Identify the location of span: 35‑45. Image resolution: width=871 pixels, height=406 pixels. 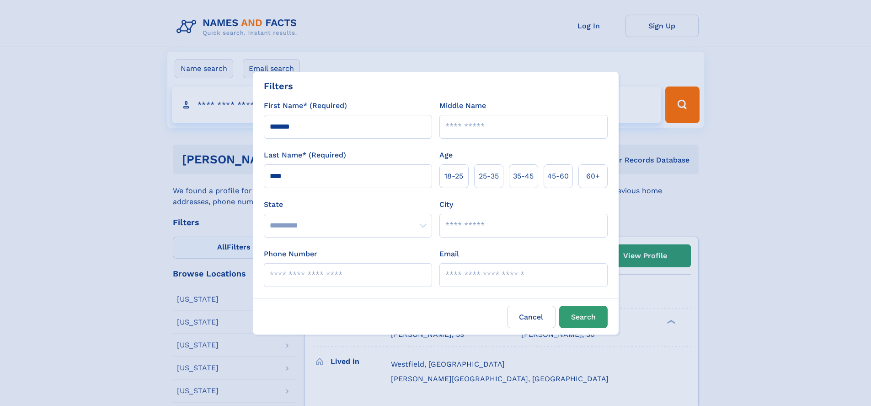
(523, 176).